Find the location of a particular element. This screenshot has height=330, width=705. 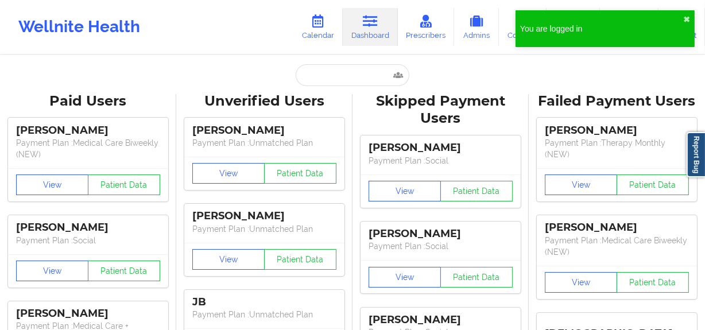

a: Coaches is located at coordinates (523, 27).